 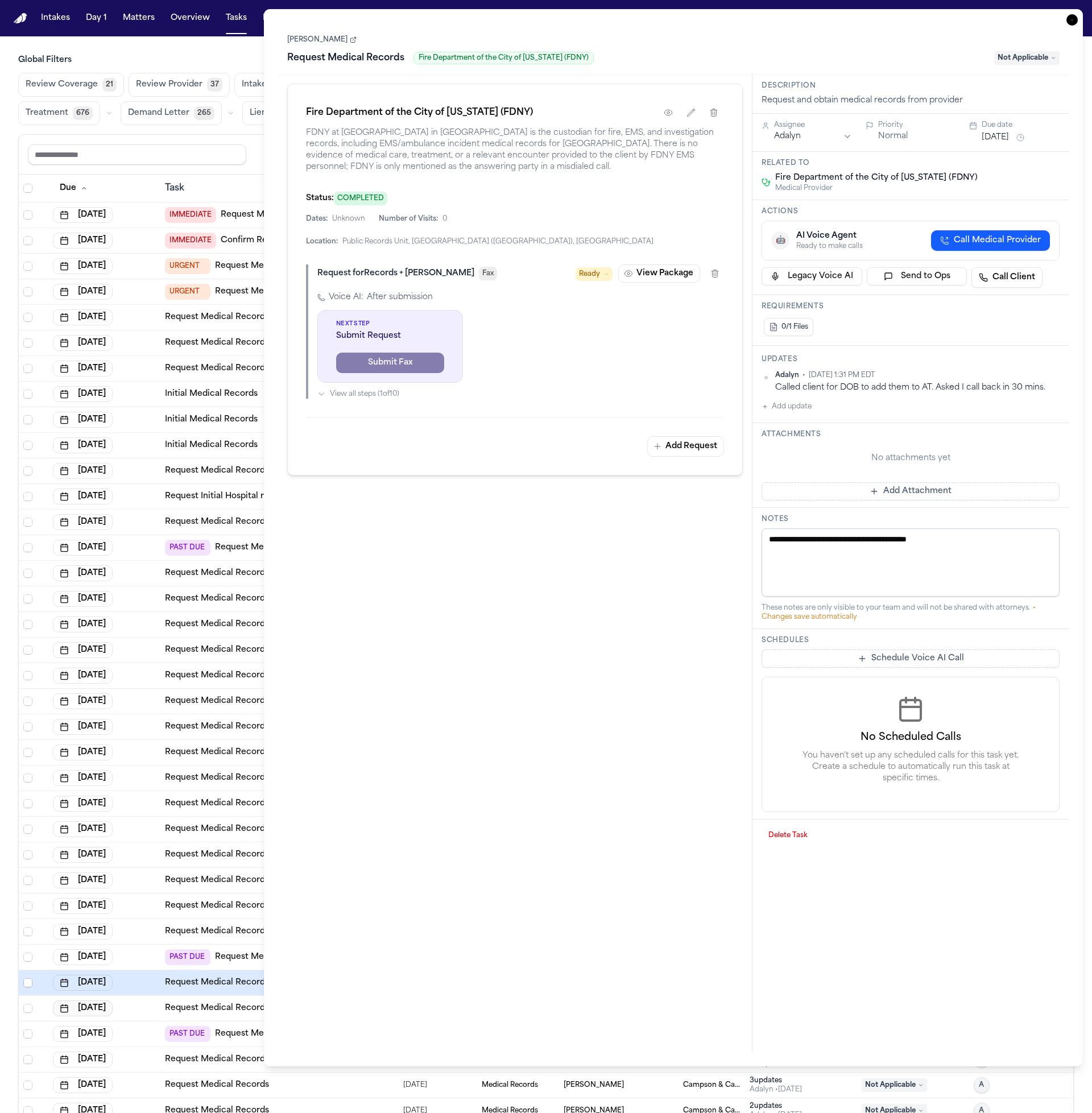 What do you see at coordinates (910, 86) in the screenshot?
I see `h3: Description` at bounding box center [910, 86].